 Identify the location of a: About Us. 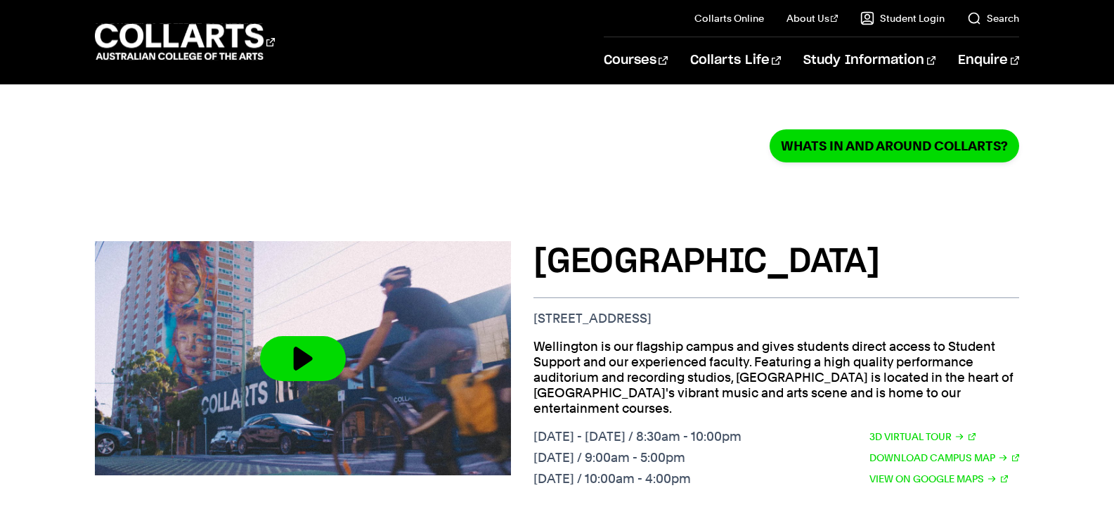
(813, 18).